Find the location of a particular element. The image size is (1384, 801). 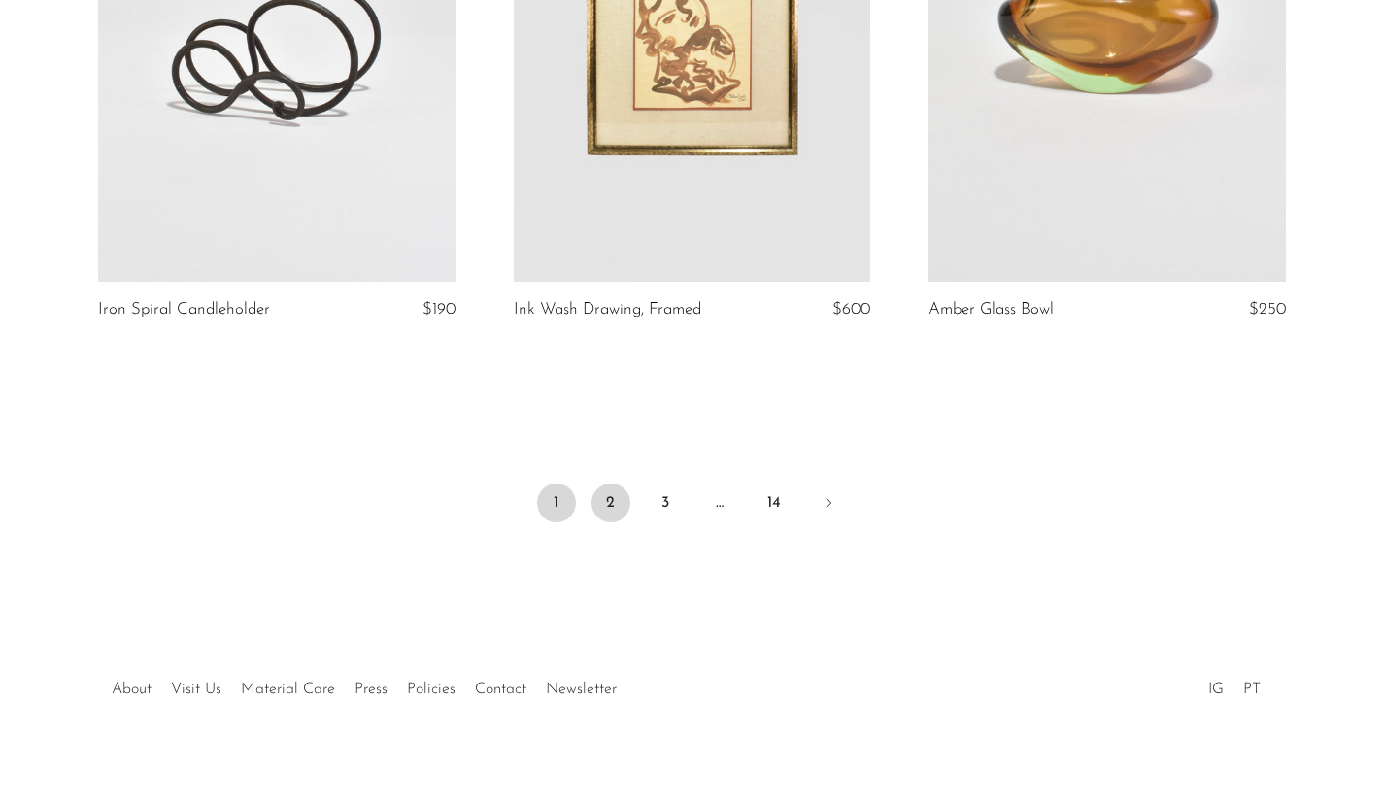

ul: Social Medias is located at coordinates (1234, 685).